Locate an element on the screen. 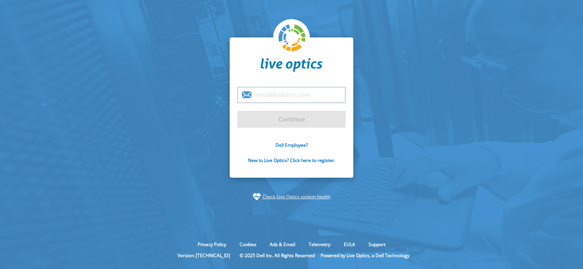 The image size is (583, 269). a: New to Live Optics? Click here to register. is located at coordinates (291, 160).